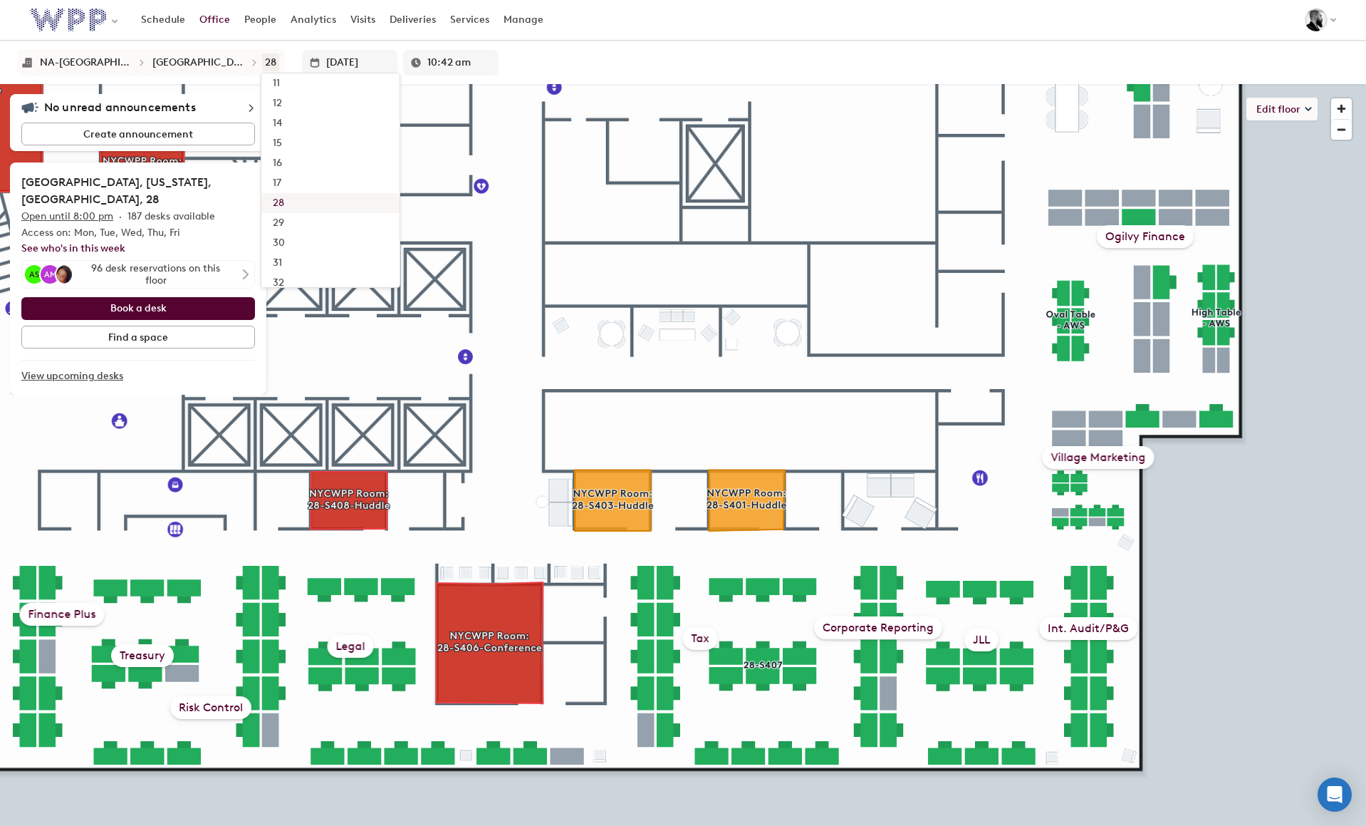 The width and height of the screenshot is (1366, 826). What do you see at coordinates (277, 163) in the screenshot?
I see `div: 16` at bounding box center [277, 163].